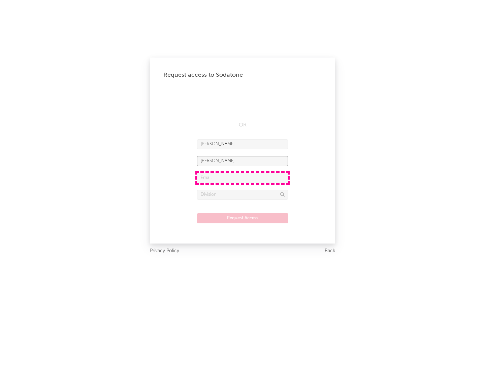 Image resolution: width=485 pixels, height=370 pixels. Describe the element at coordinates (242, 195) in the screenshot. I see `input: Division` at that location.